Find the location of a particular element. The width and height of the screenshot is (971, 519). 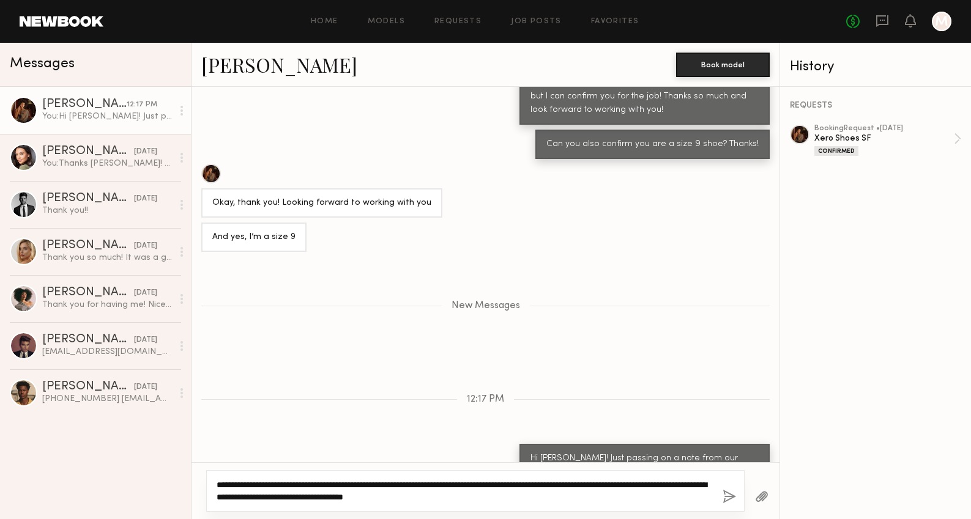

span: 12:17 PM is located at coordinates (485, 399).